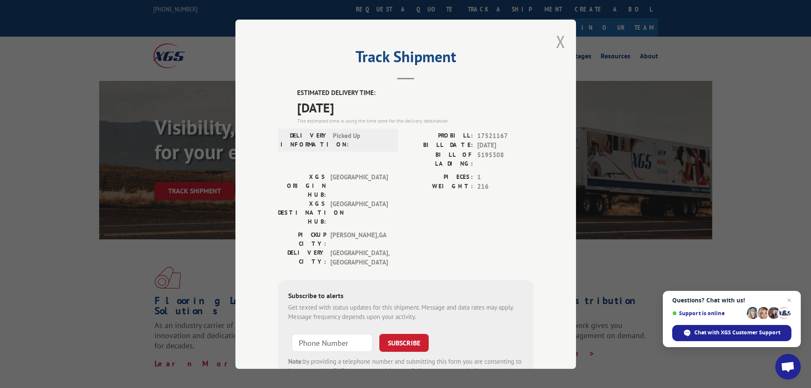 The width and height of the screenshot is (811, 388). What do you see at coordinates (415, 120) in the screenshot?
I see `div: The estimated time is using the time zone for the delivery destination.` at bounding box center [415, 120].